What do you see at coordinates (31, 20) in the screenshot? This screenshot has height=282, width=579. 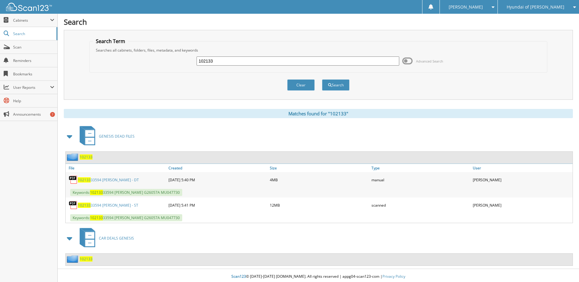 I see `span: Cabinets` at bounding box center [31, 20].